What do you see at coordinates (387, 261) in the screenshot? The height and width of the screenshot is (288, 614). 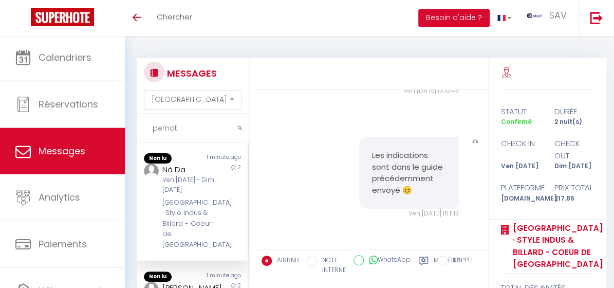 I see `label: WhatsApp` at bounding box center [387, 261].